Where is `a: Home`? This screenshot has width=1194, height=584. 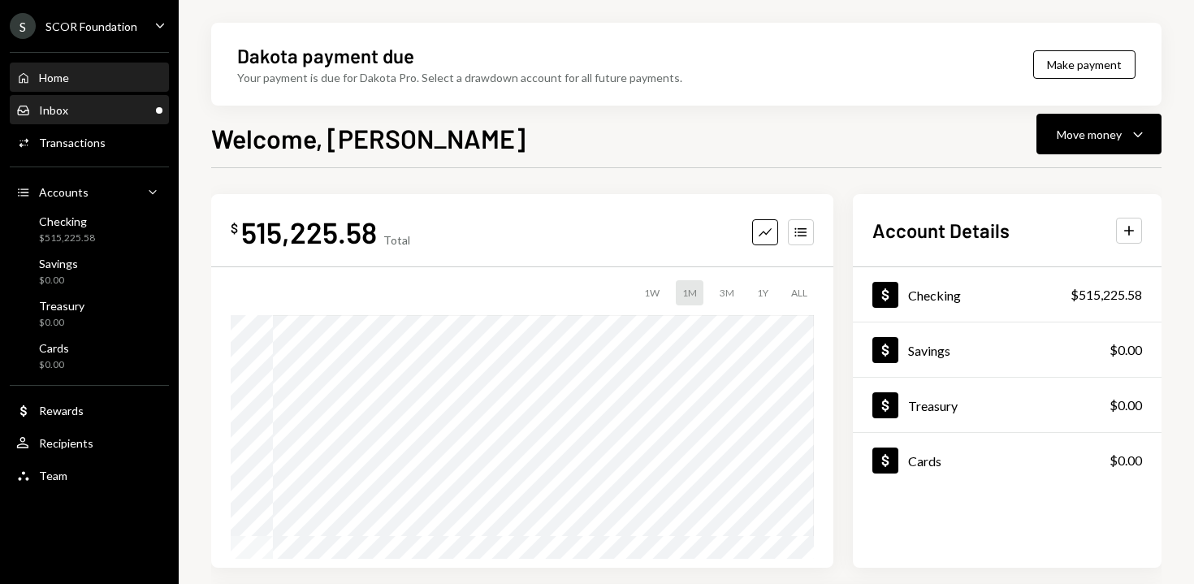
a: Home is located at coordinates (89, 77).